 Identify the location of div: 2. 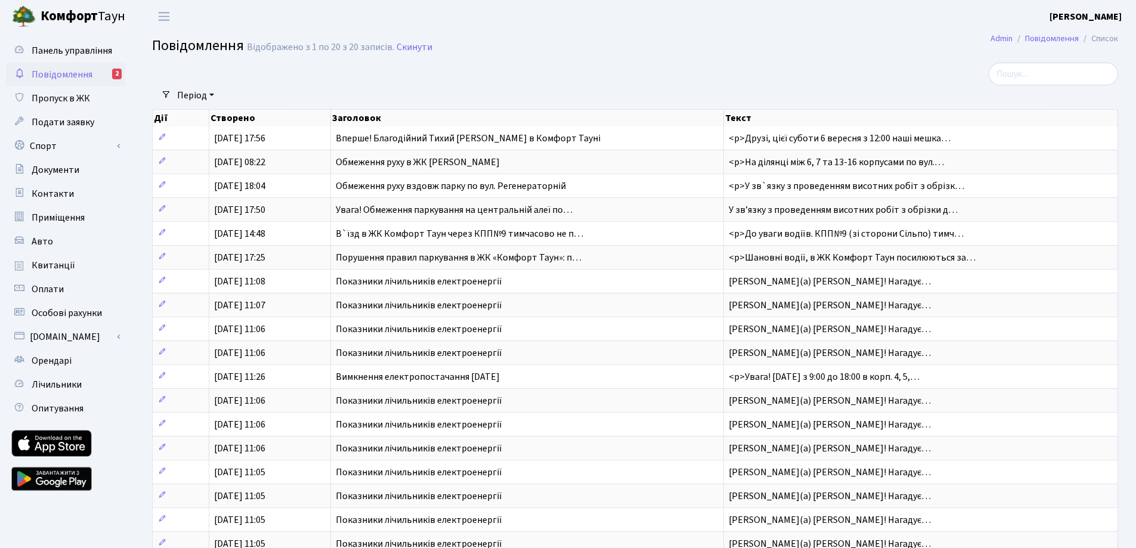
(117, 74).